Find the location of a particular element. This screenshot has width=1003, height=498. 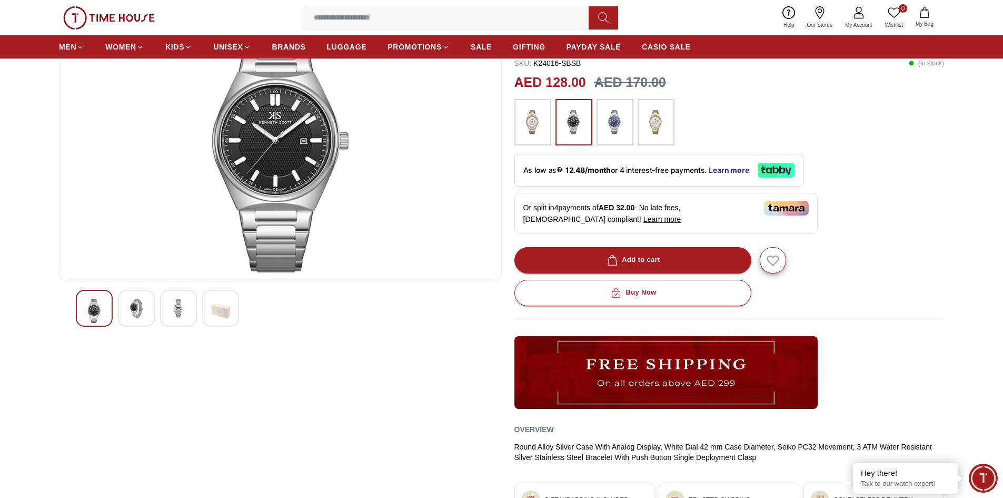

span: BRANDS is located at coordinates (289, 47).